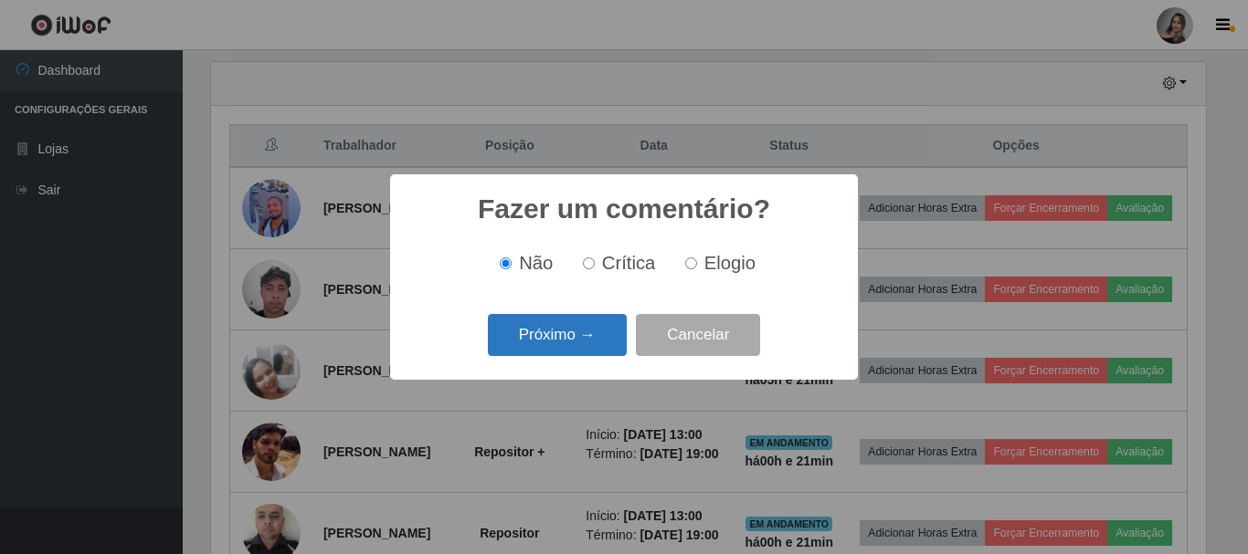  What do you see at coordinates (557, 335) in the screenshot?
I see `button: Próximo →` at bounding box center [557, 335].